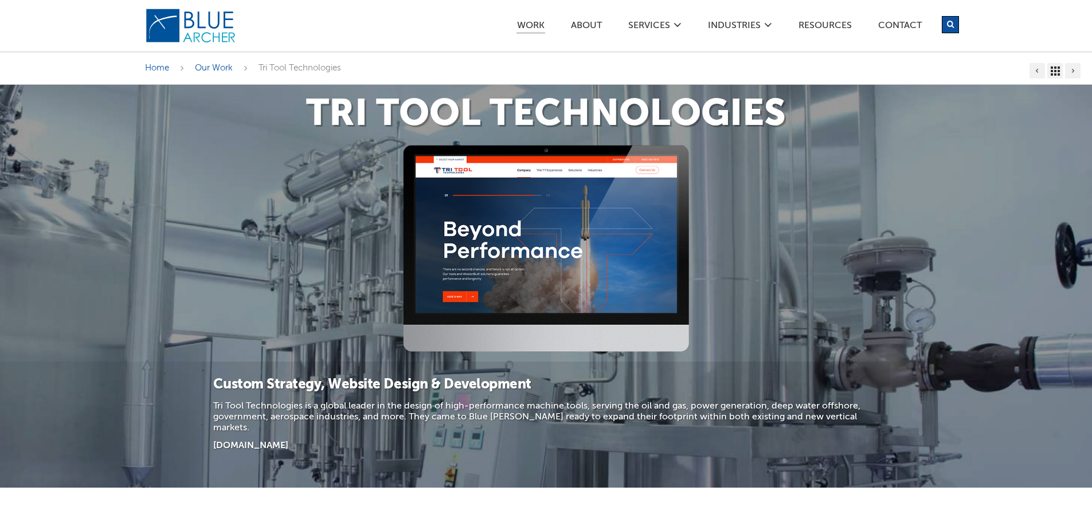 This screenshot has width=1092, height=522. I want to click on a: Contact, so click(900, 27).